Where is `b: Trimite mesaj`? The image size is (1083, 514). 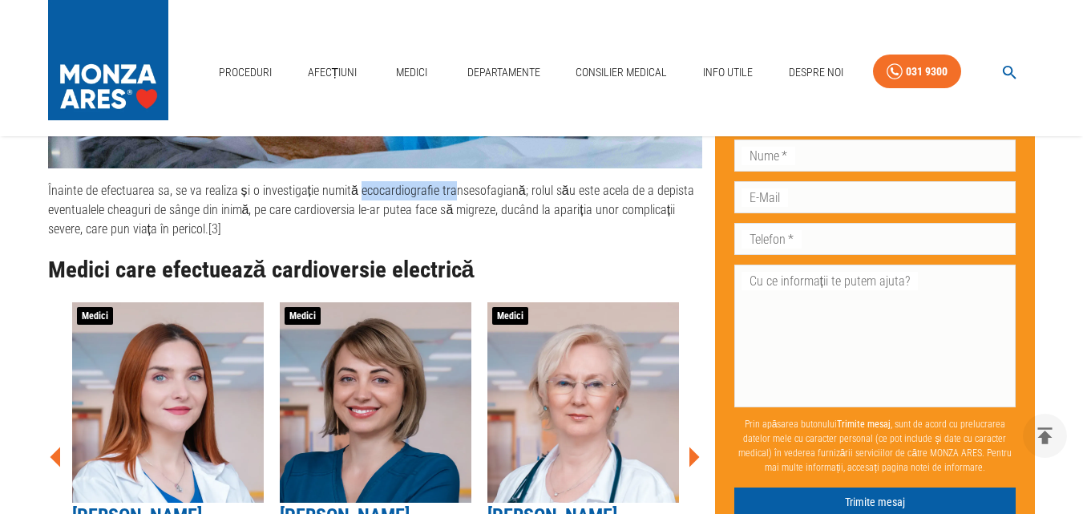
b: Trimite mesaj is located at coordinates (864, 424).